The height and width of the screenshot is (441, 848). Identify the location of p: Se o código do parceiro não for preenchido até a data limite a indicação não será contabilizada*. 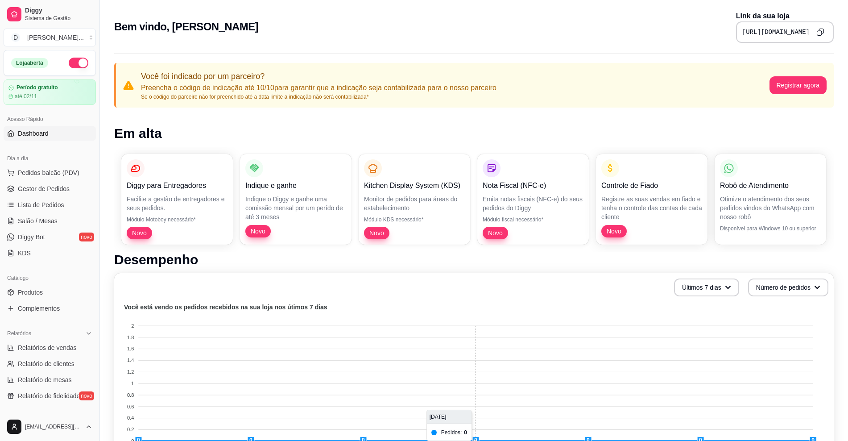
(319, 97).